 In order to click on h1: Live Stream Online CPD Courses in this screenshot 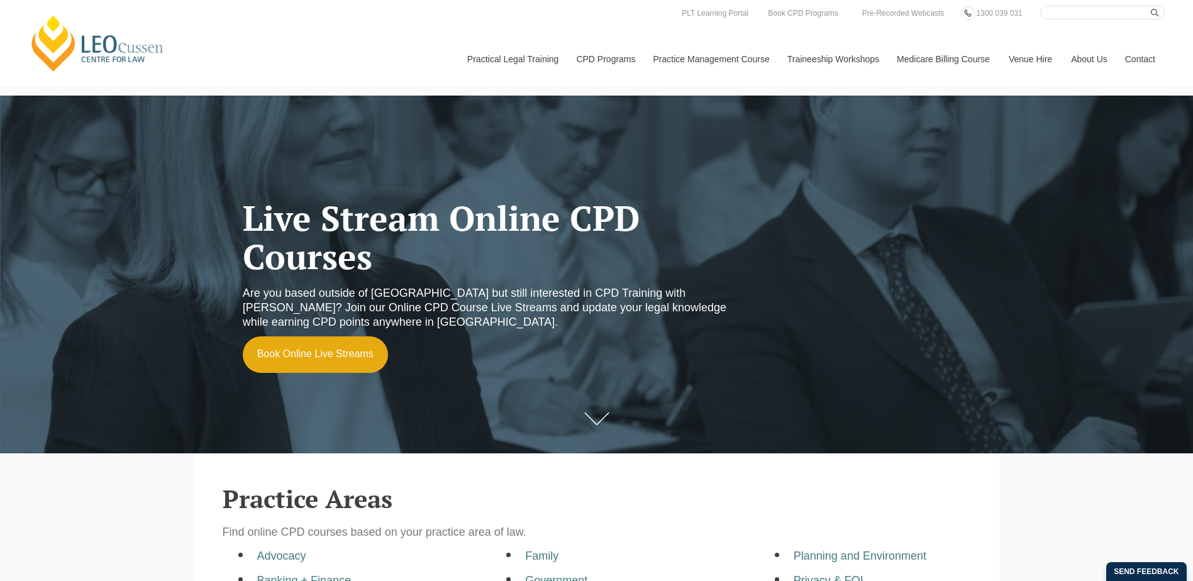, I will do `click(491, 237)`.